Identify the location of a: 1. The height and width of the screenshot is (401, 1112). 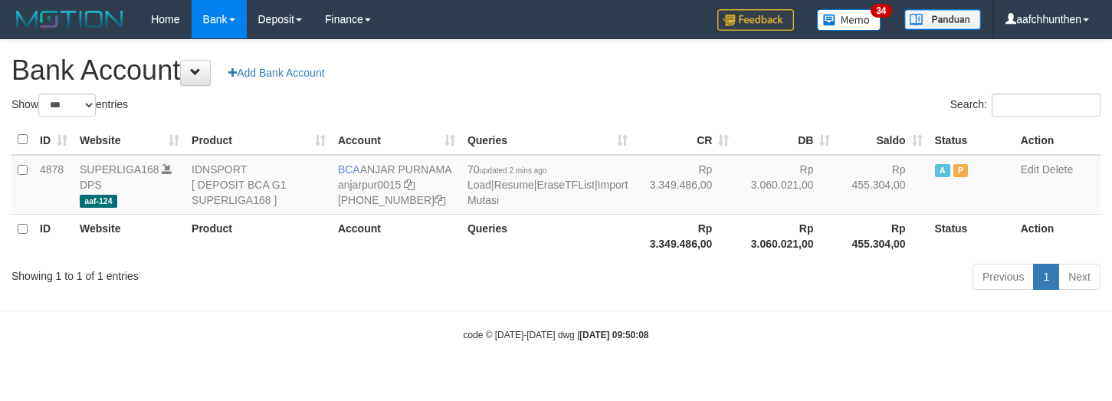
(1046, 277).